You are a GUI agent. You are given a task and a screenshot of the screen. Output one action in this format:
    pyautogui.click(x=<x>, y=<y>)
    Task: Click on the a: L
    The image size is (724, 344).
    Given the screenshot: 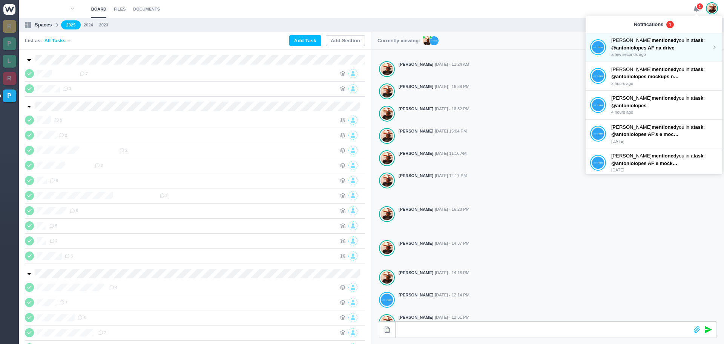 What is the action you would take?
    pyautogui.click(x=9, y=61)
    